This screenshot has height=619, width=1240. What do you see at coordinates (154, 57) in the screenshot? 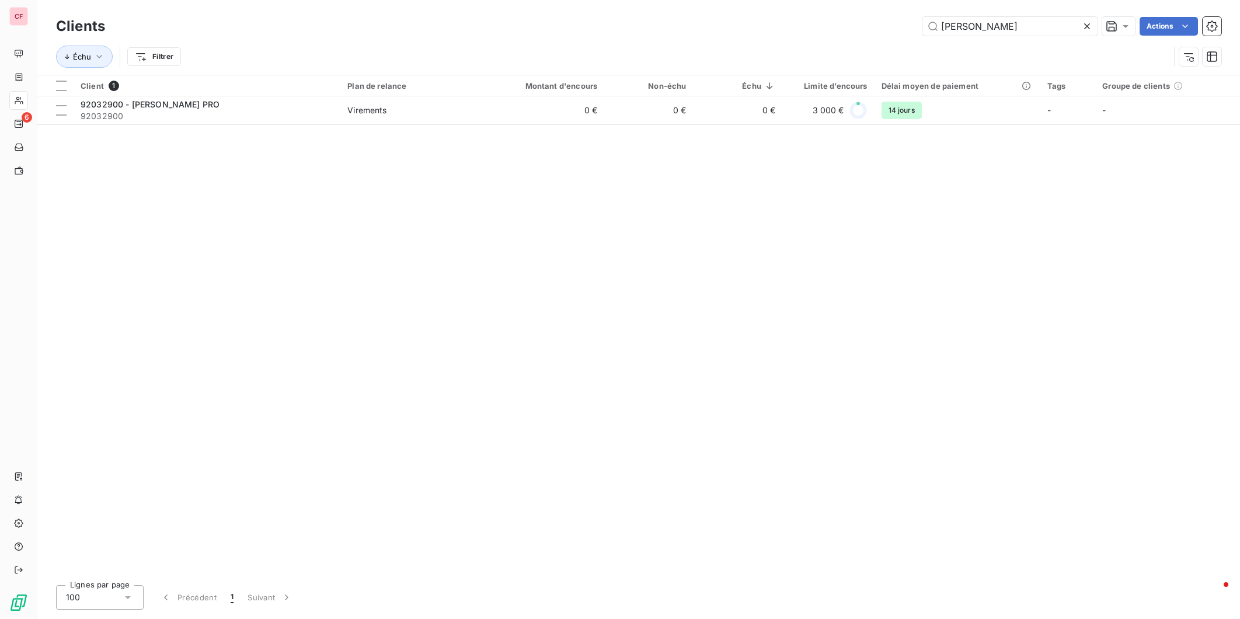
I see `button: Filtrer` at bounding box center [154, 57].